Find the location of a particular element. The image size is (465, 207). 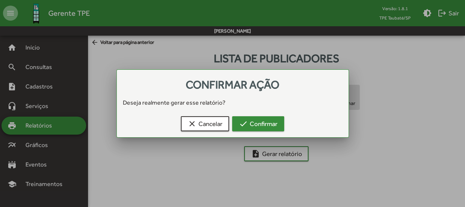

div: Deseja realmente gerar esse relatório? is located at coordinates (233, 103).